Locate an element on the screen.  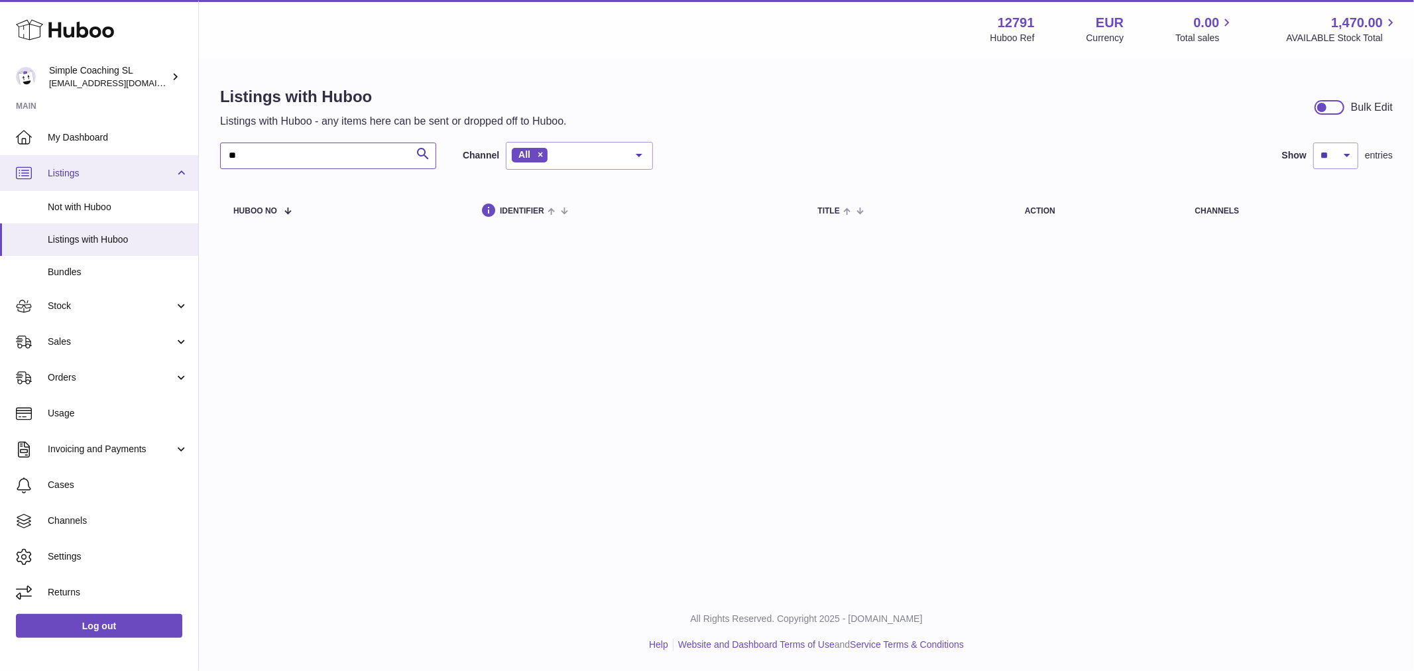
span: Invoicing and Payments is located at coordinates (111, 449).